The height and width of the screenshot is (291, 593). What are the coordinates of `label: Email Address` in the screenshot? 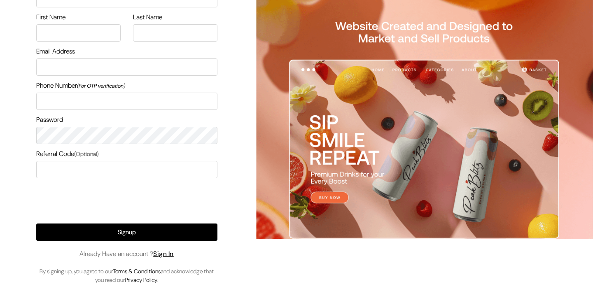 It's located at (56, 52).